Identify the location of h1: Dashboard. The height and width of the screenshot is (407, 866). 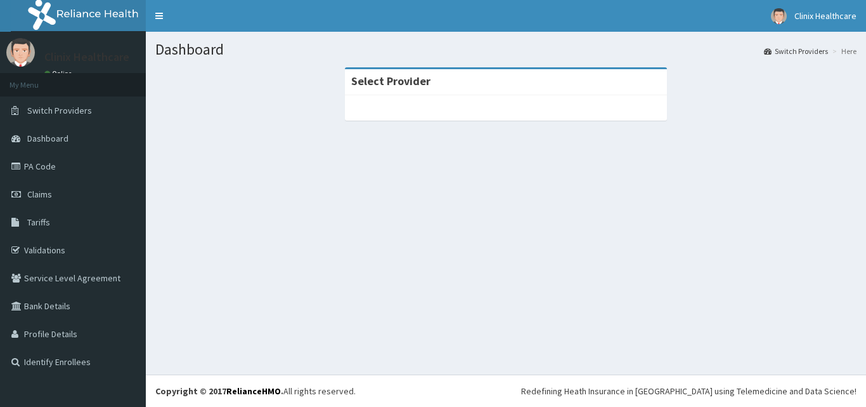
(506, 49).